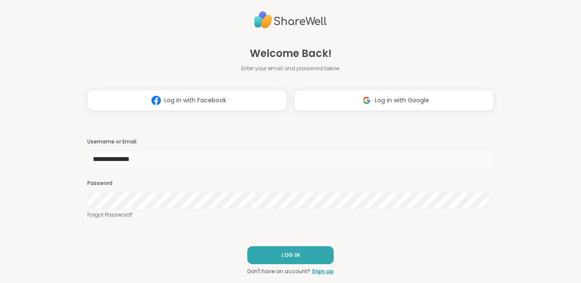 Image resolution: width=581 pixels, height=283 pixels. Describe the element at coordinates (291, 68) in the screenshot. I see `span: Enter your email and password below` at that location.